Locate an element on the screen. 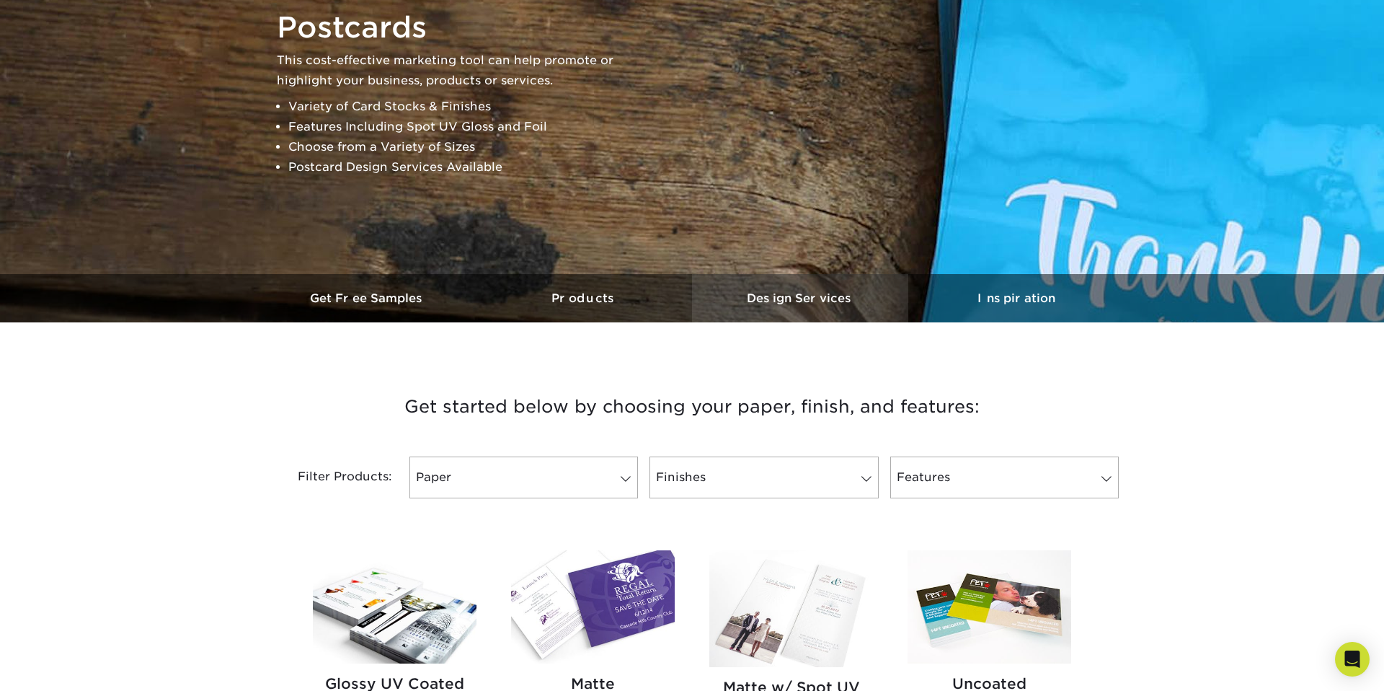 The height and width of the screenshot is (691, 1384). a: Features is located at coordinates (1004, 477).